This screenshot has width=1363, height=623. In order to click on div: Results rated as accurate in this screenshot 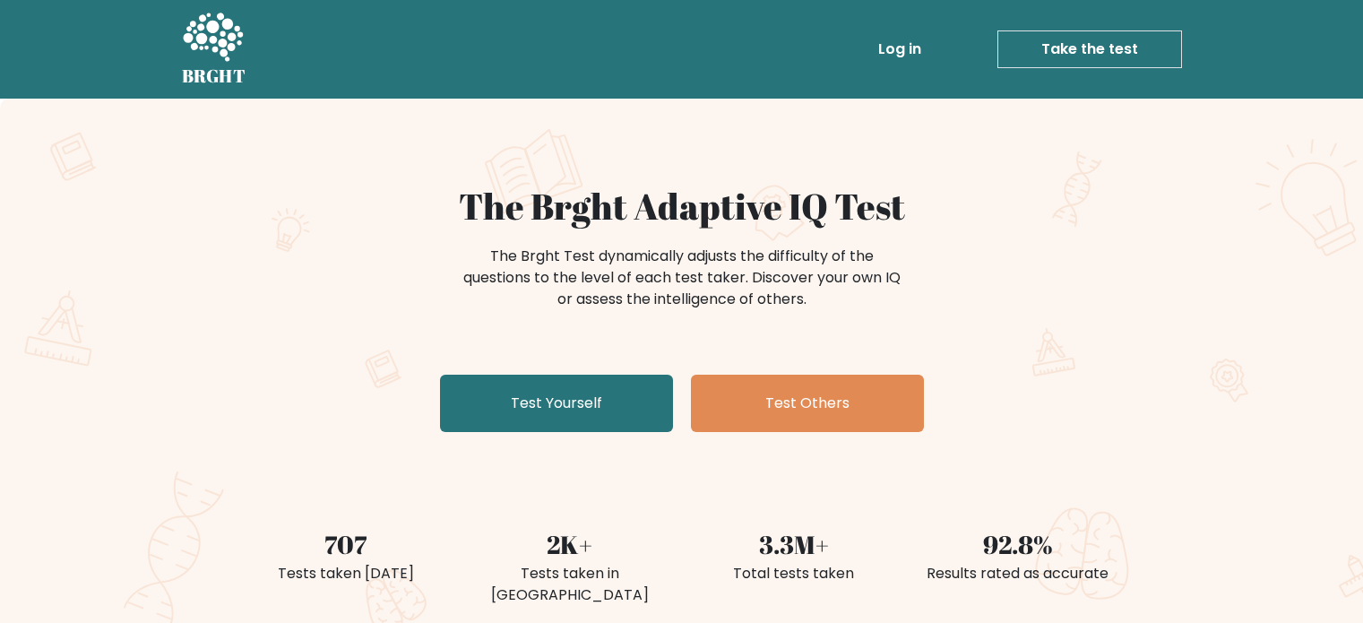, I will do `click(1018, 574)`.